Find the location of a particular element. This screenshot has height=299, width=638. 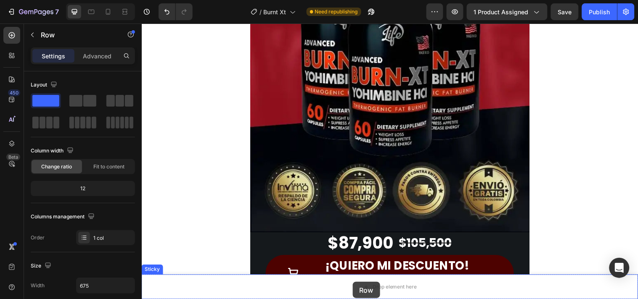

div: 450 is located at coordinates (14, 93).